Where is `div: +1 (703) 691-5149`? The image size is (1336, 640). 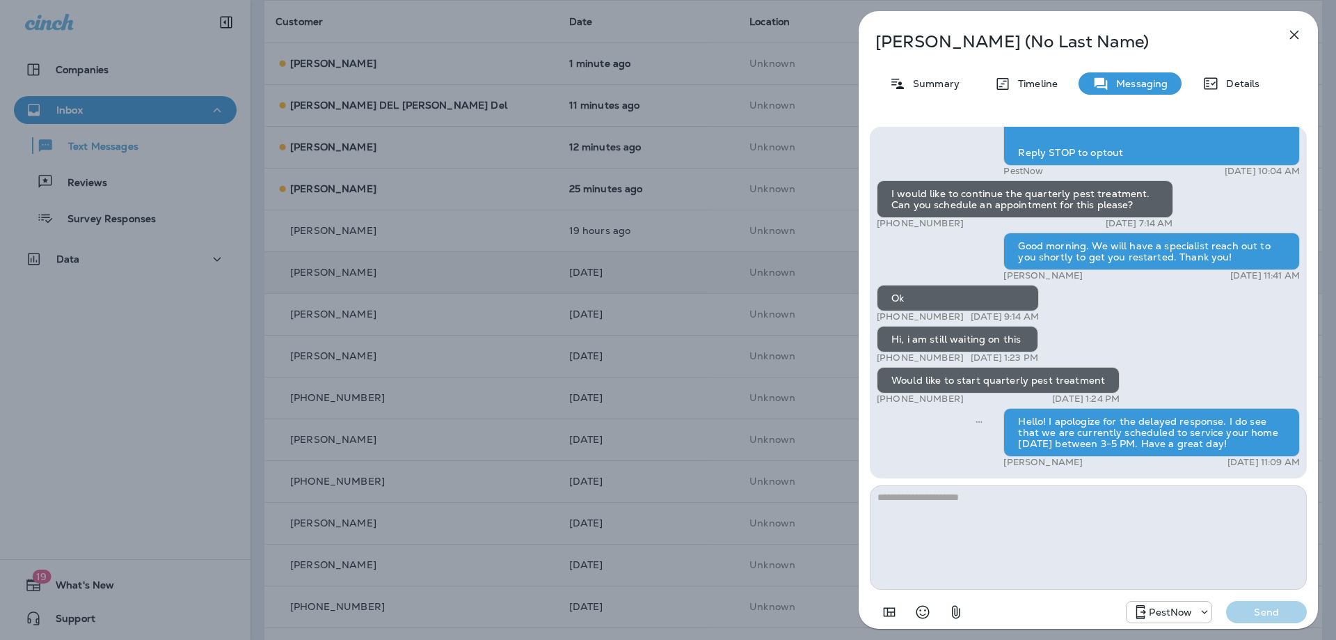
div: +1 (703) 691-5149 is located at coordinates (1169, 612).